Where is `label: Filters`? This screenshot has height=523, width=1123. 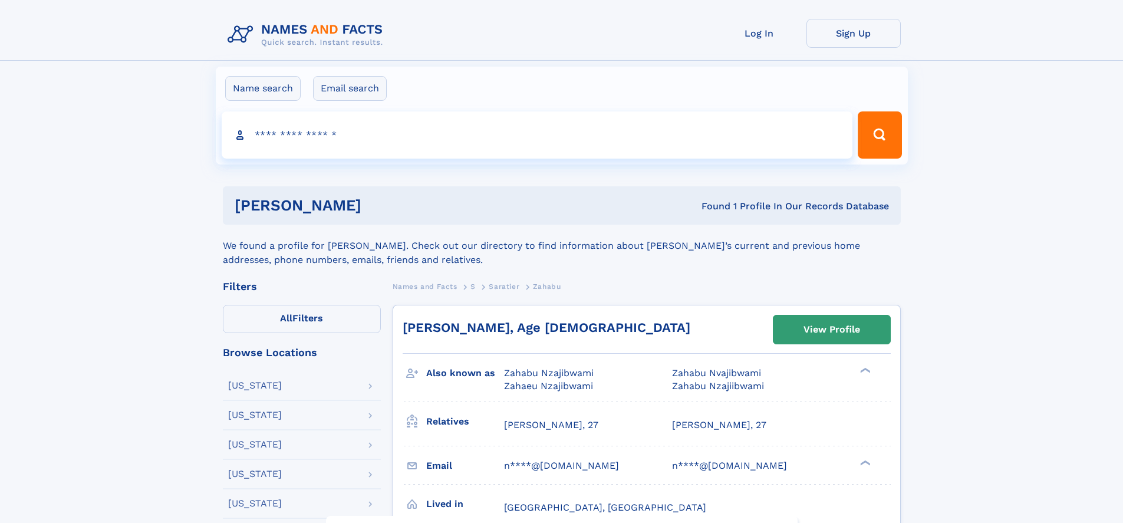
label: Filters is located at coordinates (302, 319).